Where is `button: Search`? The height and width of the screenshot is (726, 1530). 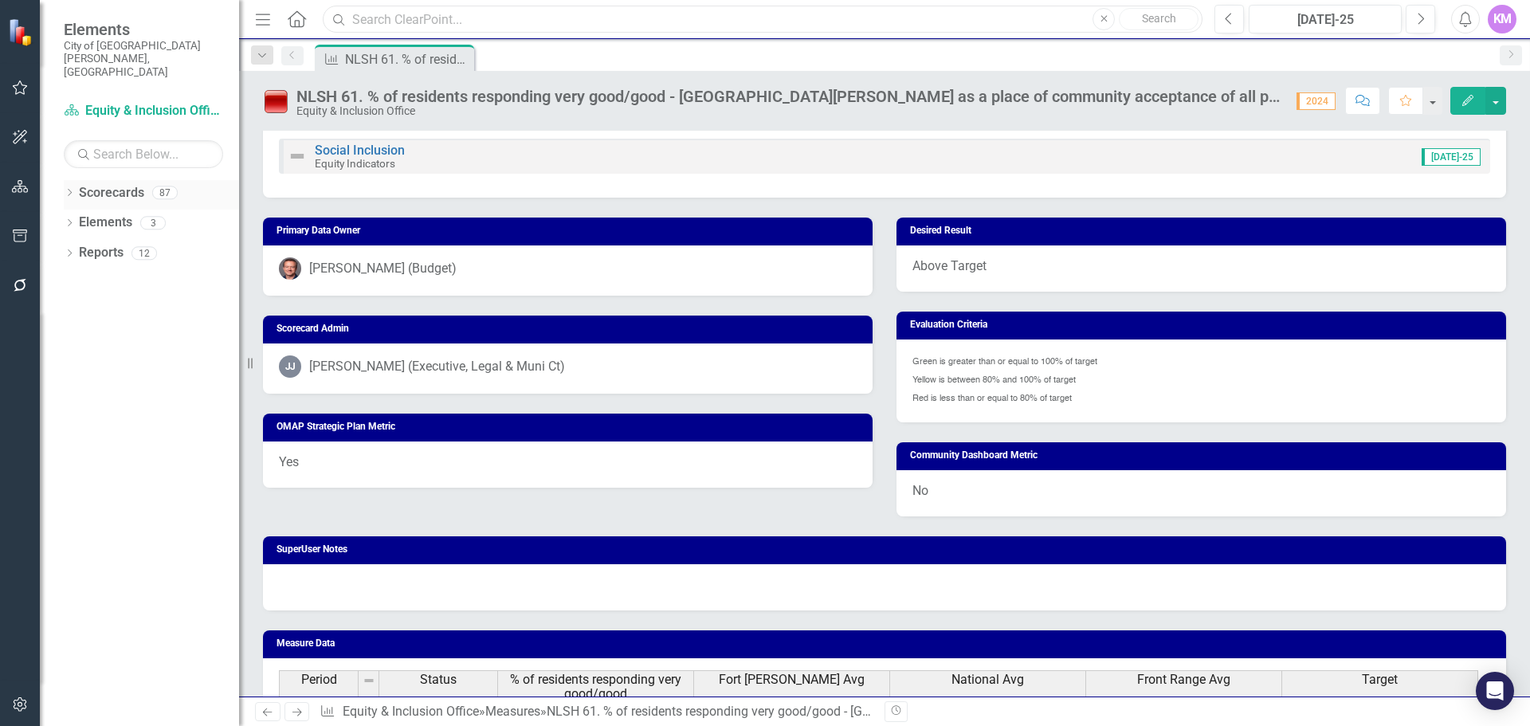 button: Search is located at coordinates (1158, 19).